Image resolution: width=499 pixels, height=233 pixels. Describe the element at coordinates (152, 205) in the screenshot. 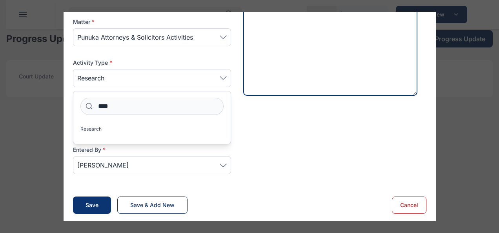

I see `button: Save & Add New` at that location.